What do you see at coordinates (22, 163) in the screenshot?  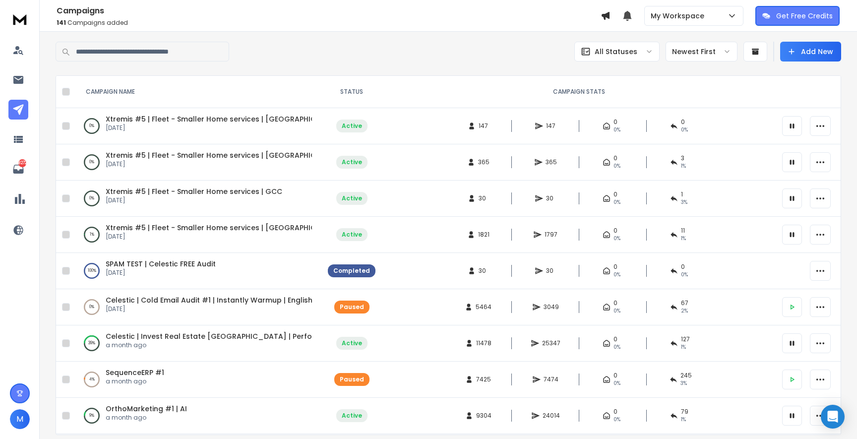 I see `p: 8272` at bounding box center [22, 163].